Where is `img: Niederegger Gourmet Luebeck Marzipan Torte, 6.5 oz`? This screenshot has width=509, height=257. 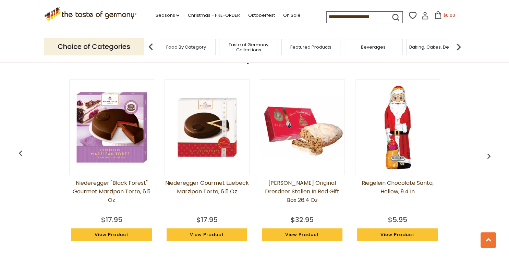
img: Niederegger Gourmet Luebeck Marzipan Torte, 6.5 oz is located at coordinates (207, 127).